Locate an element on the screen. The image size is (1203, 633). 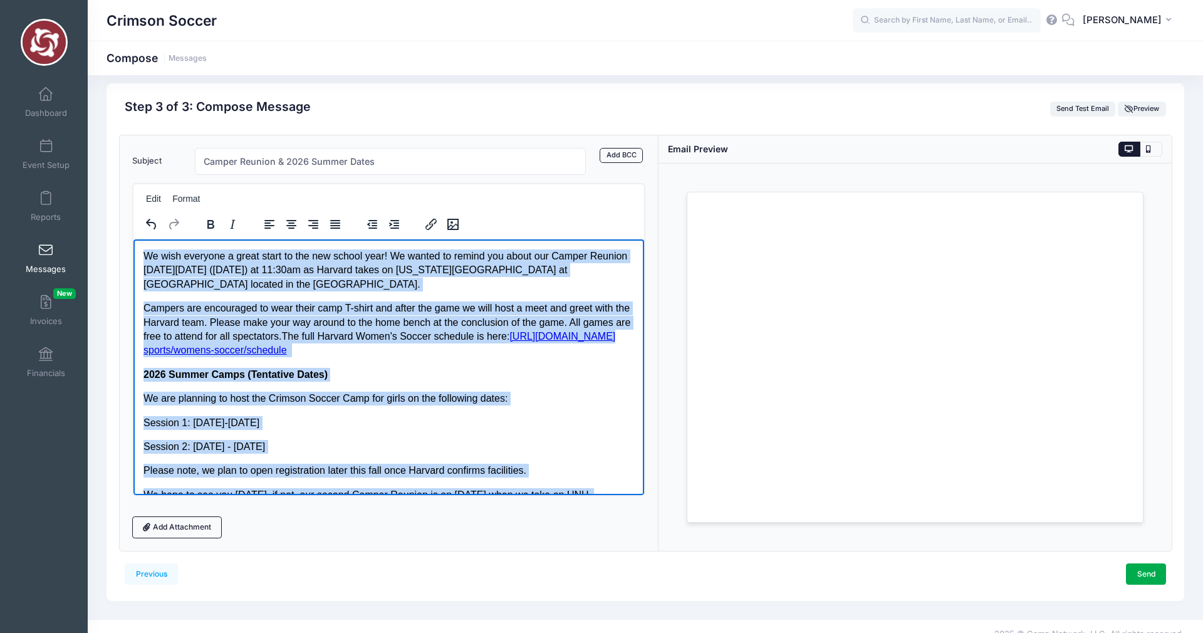
button: Undo is located at coordinates (152, 224).